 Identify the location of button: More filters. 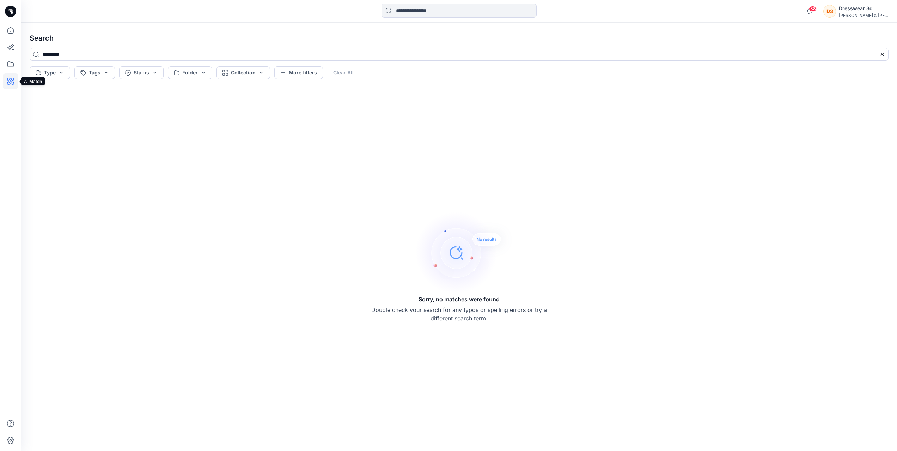
(299, 73).